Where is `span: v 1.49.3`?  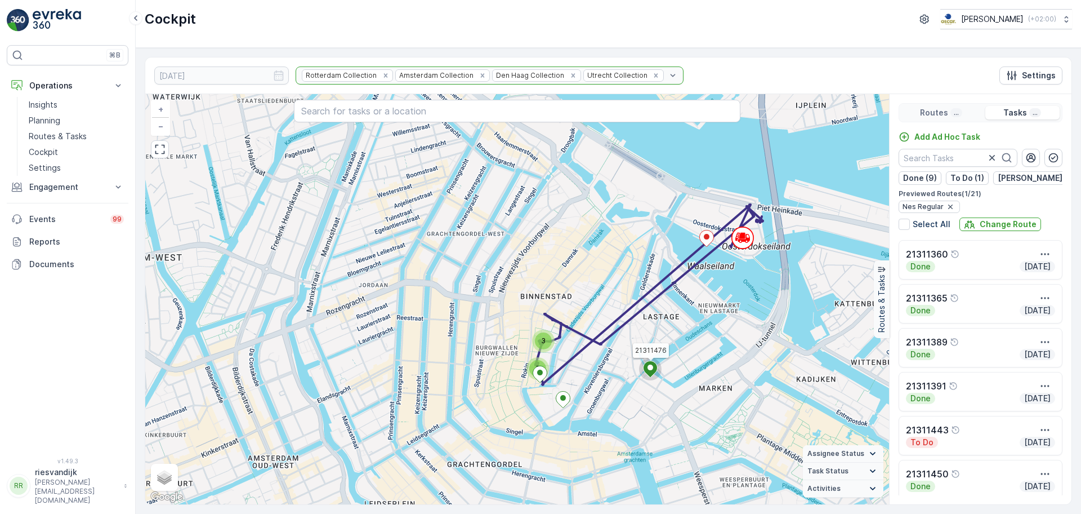 span: v 1.49.3 is located at coordinates (68, 461).